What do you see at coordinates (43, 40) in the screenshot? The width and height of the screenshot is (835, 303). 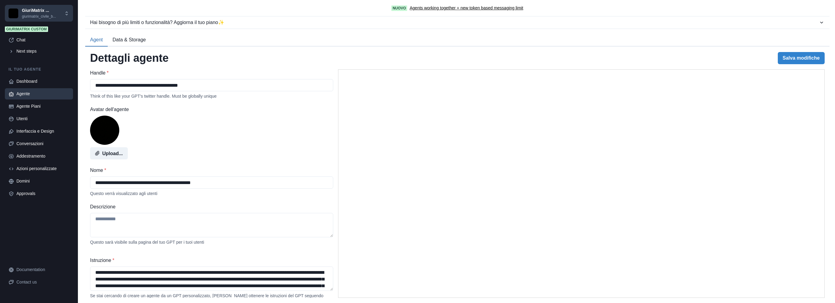 I see `div: Chat` at bounding box center [43, 40].